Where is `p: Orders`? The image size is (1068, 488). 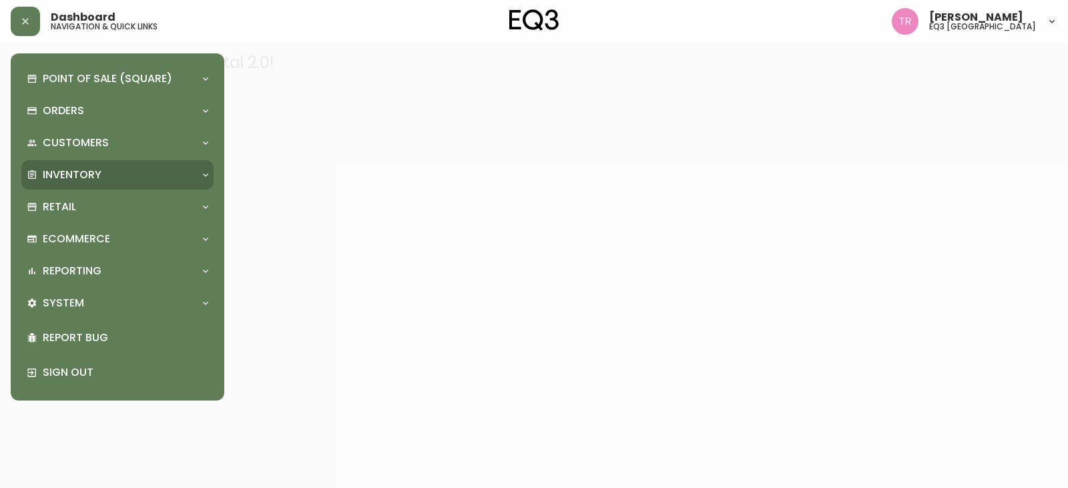
p: Orders is located at coordinates (63, 111).